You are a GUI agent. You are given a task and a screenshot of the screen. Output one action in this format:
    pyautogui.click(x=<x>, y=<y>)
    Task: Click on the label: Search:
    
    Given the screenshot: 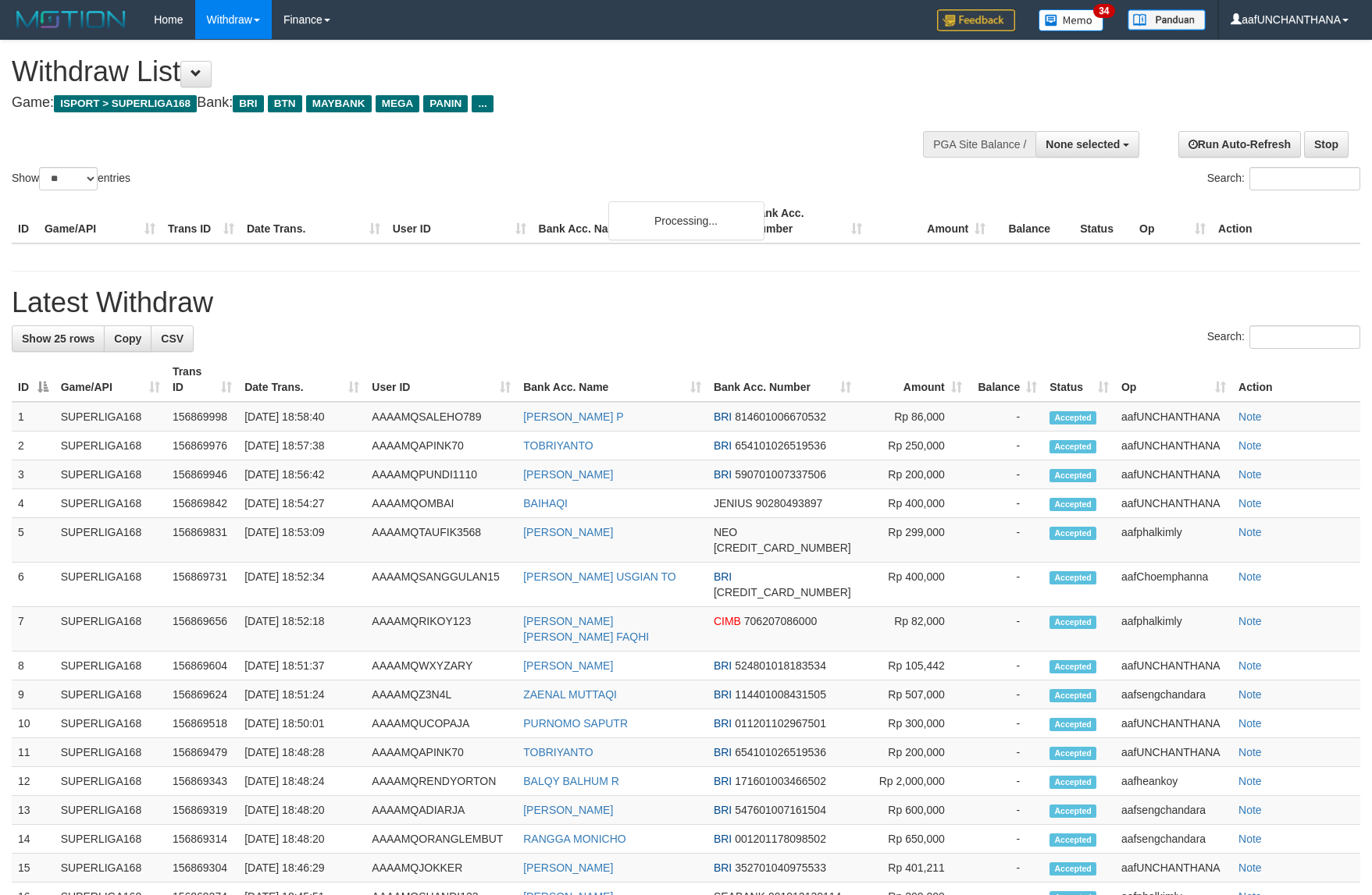 What is the action you would take?
    pyautogui.click(x=1284, y=178)
    